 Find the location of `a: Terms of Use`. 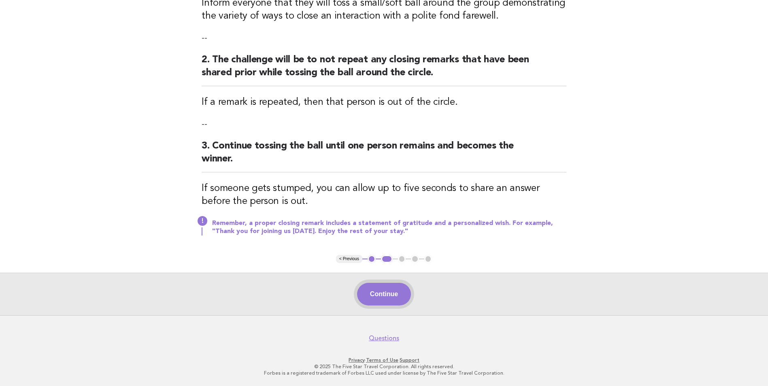

a: Terms of Use is located at coordinates (382, 360).